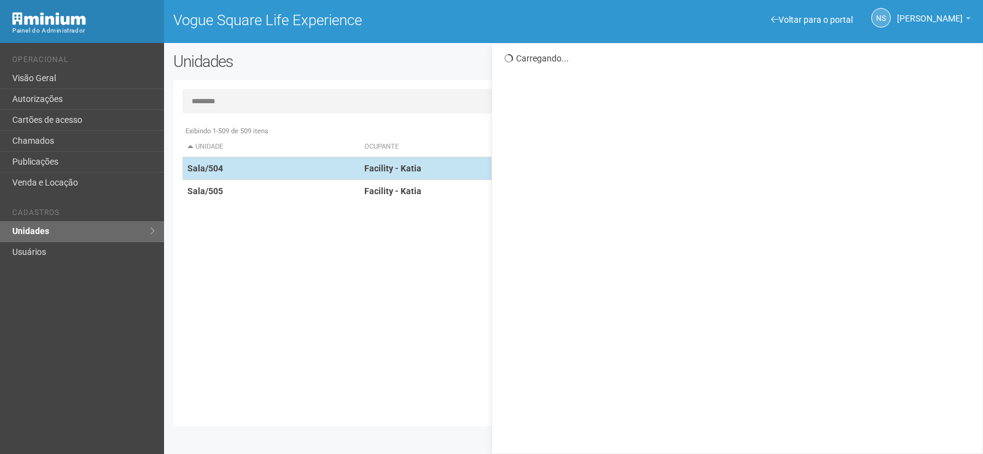 The image size is (983, 454). I want to click on span: Nicolle Silva, so click(929, 12).